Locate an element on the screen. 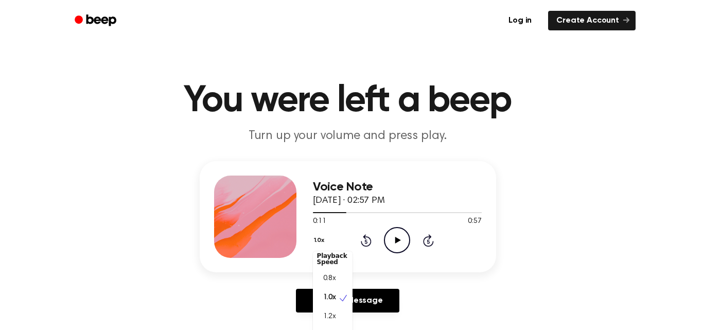 Image resolution: width=703 pixels, height=330 pixels. span: 0.8x is located at coordinates (329, 278).